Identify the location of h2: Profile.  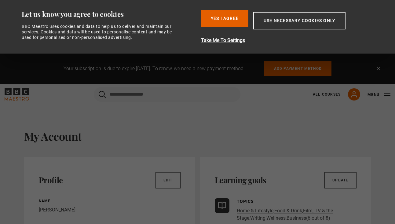
(51, 180).